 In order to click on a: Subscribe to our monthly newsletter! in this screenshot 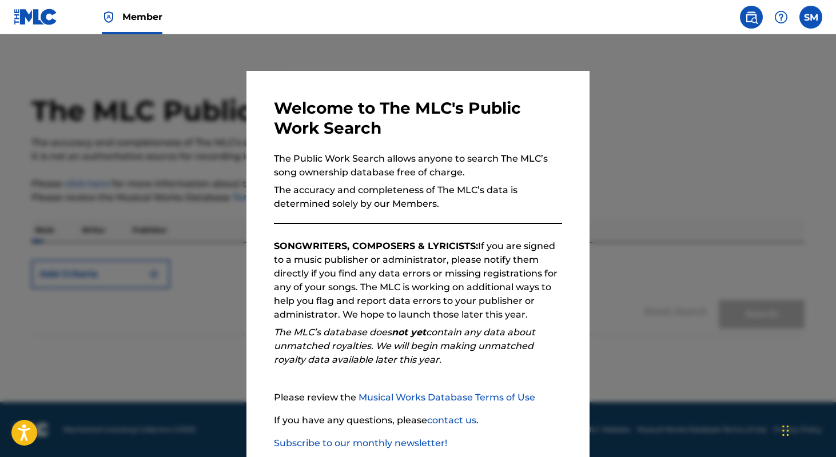, I will do `click(360, 443)`.